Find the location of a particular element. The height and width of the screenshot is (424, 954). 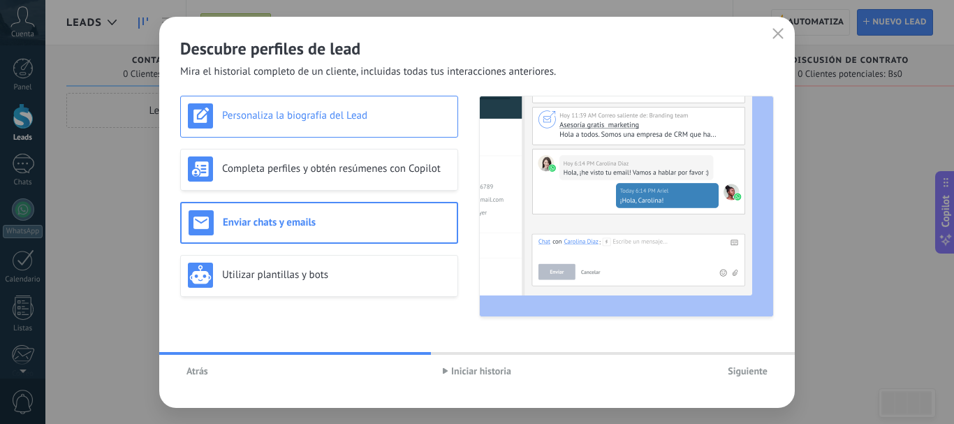

h3: Personaliza la biografía del Lead is located at coordinates (336, 115).